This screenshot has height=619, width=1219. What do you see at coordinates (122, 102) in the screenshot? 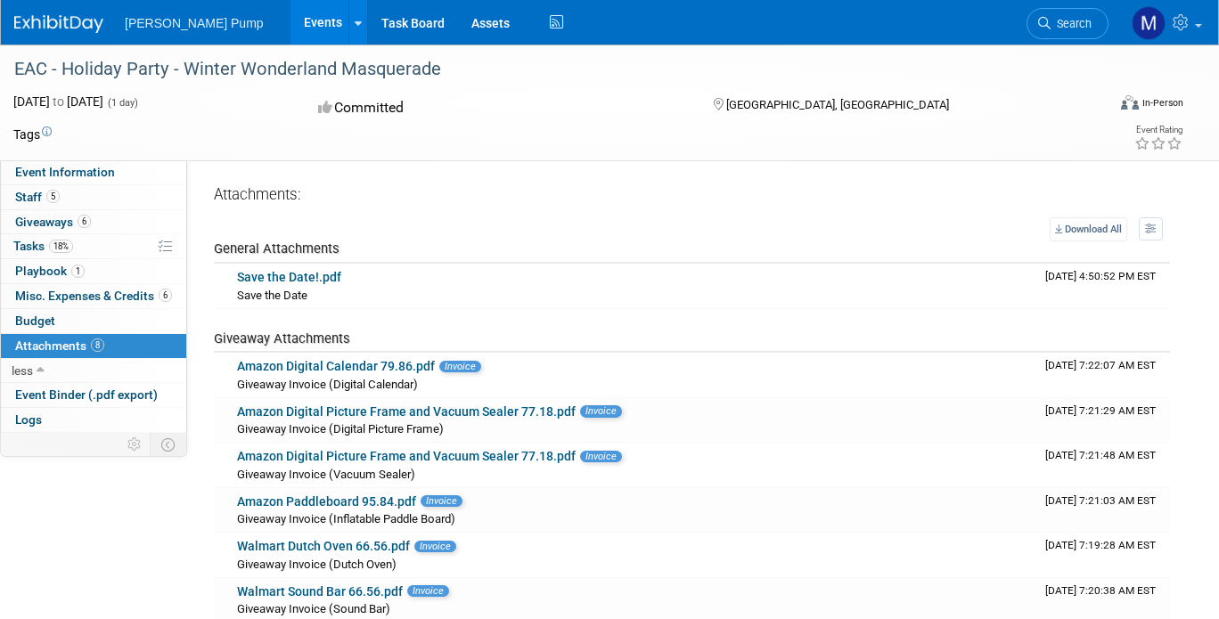
I see `span: (1 day)` at bounding box center [122, 102].